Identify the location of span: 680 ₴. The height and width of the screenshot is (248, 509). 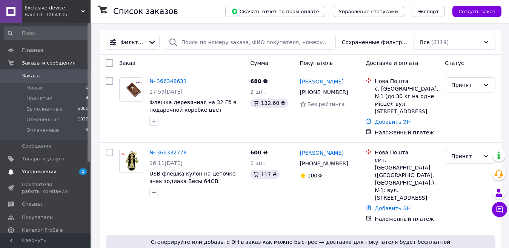
(259, 81).